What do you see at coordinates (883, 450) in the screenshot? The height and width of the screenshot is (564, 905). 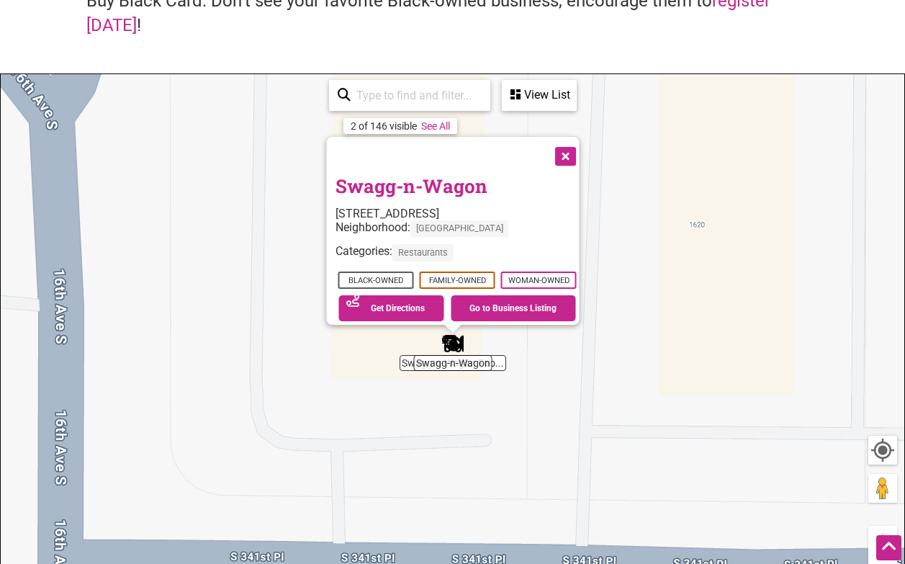 I see `button: Your Location` at bounding box center [883, 450].